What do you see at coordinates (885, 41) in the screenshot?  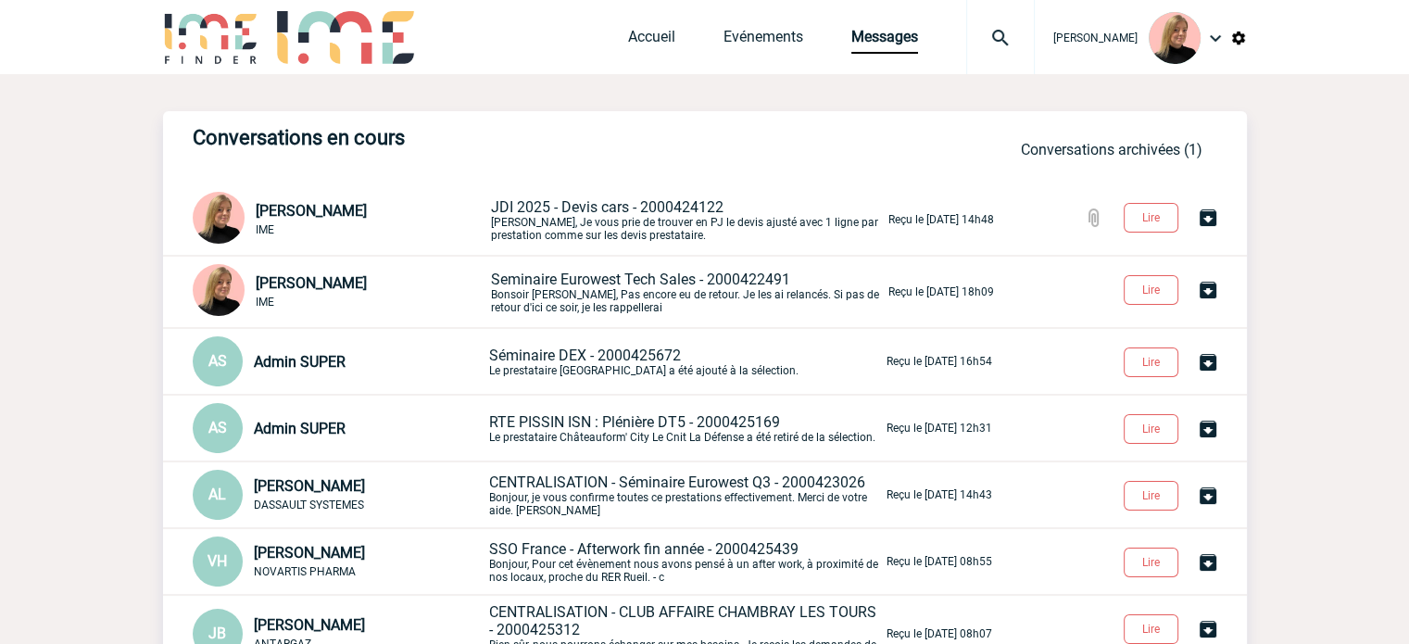 I see `a: Messages` at bounding box center [885, 41].